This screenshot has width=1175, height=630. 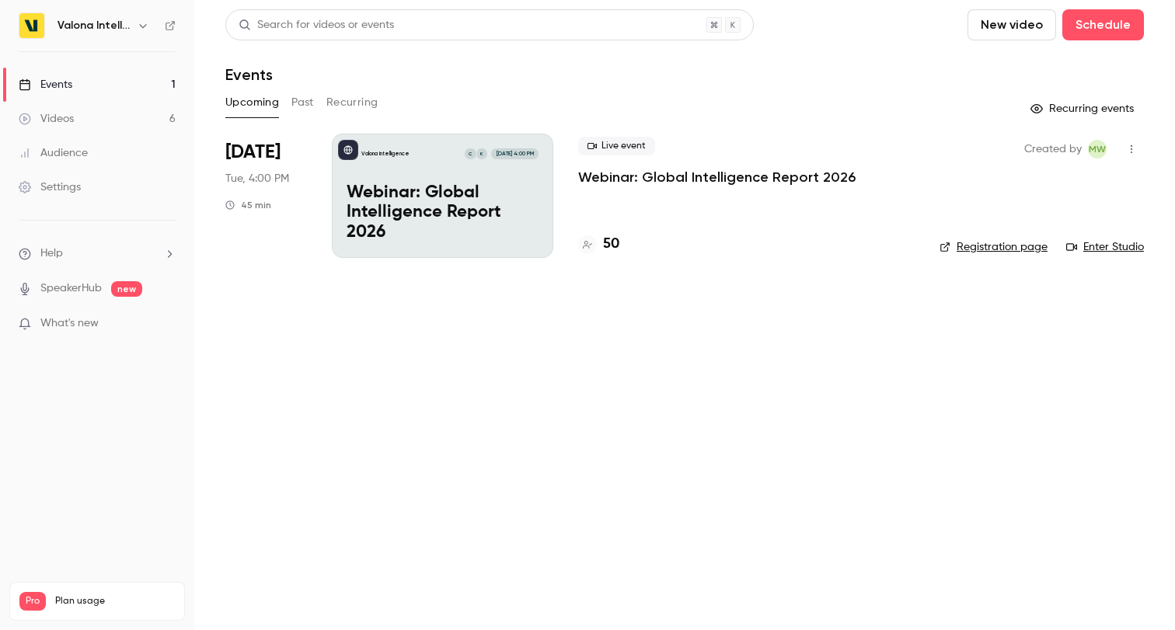 What do you see at coordinates (616, 146) in the screenshot?
I see `span: Live event` at bounding box center [616, 146].